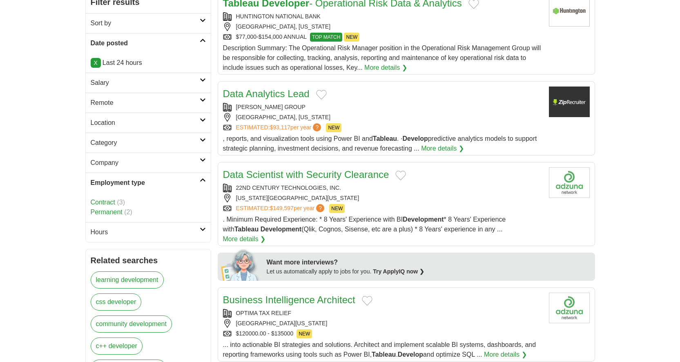 The height and width of the screenshot is (362, 680). What do you see at coordinates (278, 16) in the screenshot?
I see `a: HUNTINGTON NATIONAL BANK` at bounding box center [278, 16].